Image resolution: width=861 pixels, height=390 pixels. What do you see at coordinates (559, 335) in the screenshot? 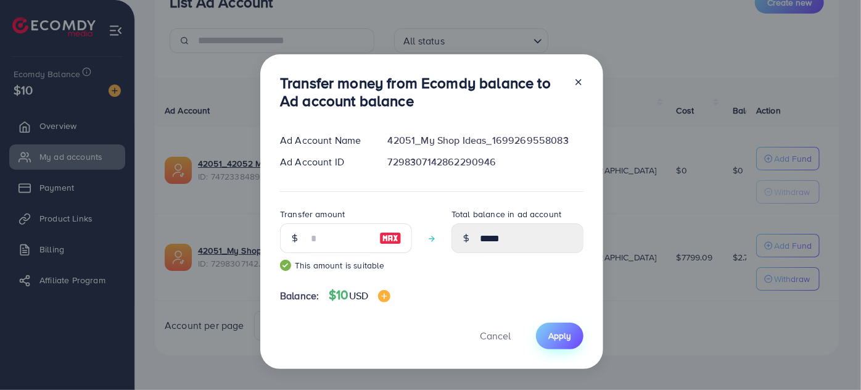
I see `button: Apply` at bounding box center [559, 335].